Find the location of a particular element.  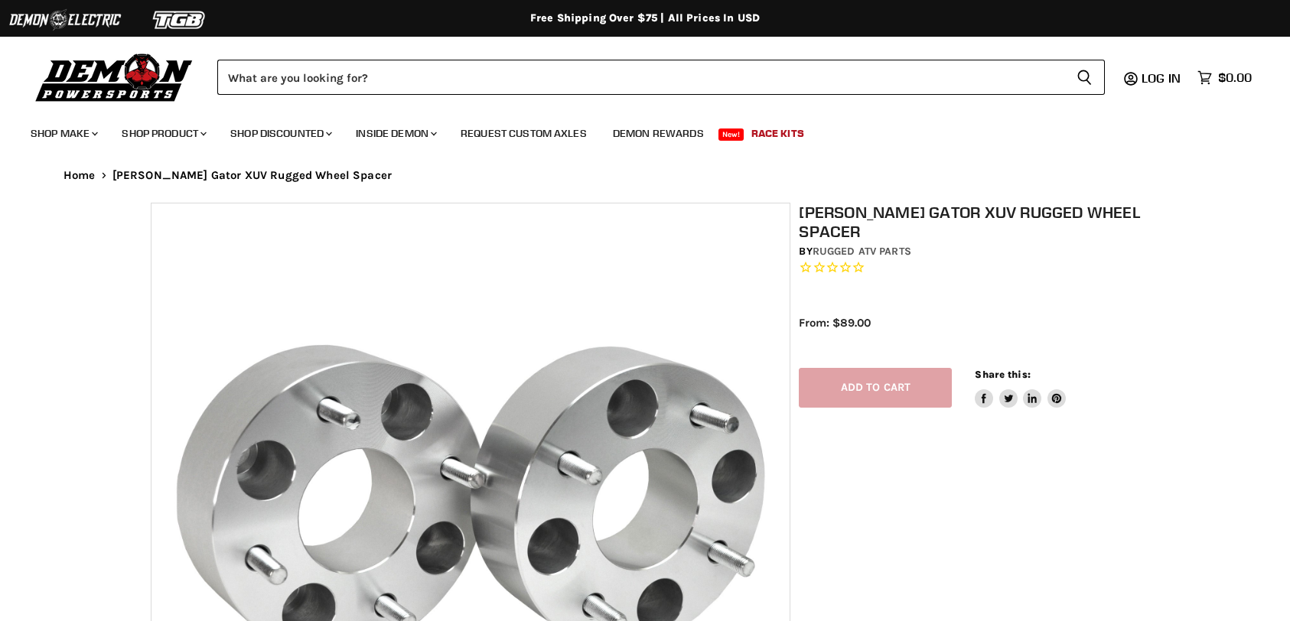

ul: Main menu is located at coordinates (633, 130).